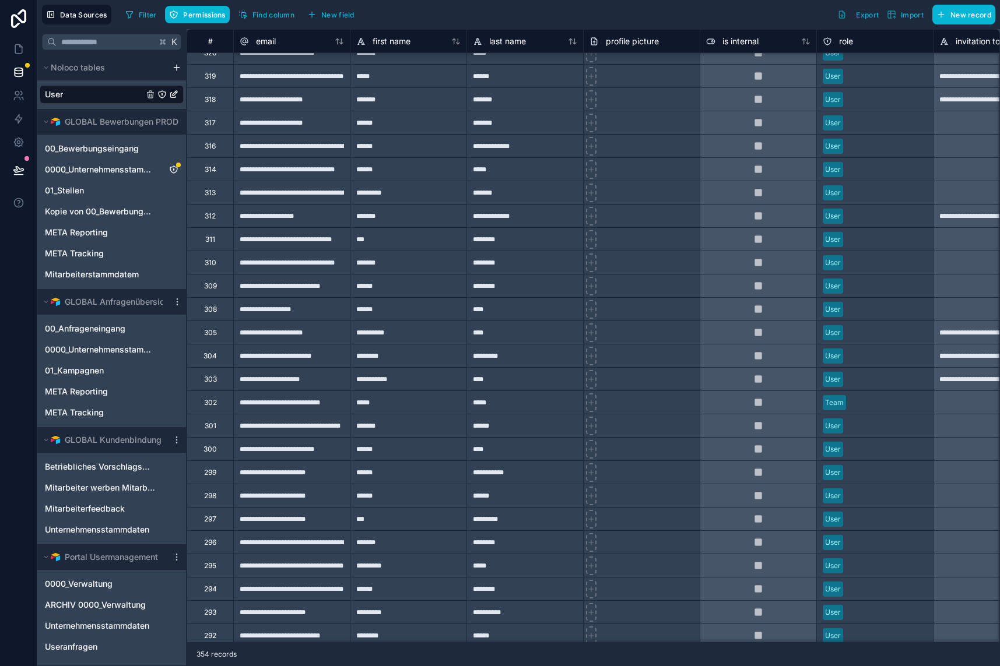 The image size is (1000, 666). Describe the element at coordinates (905, 15) in the screenshot. I see `button: Import` at that location.